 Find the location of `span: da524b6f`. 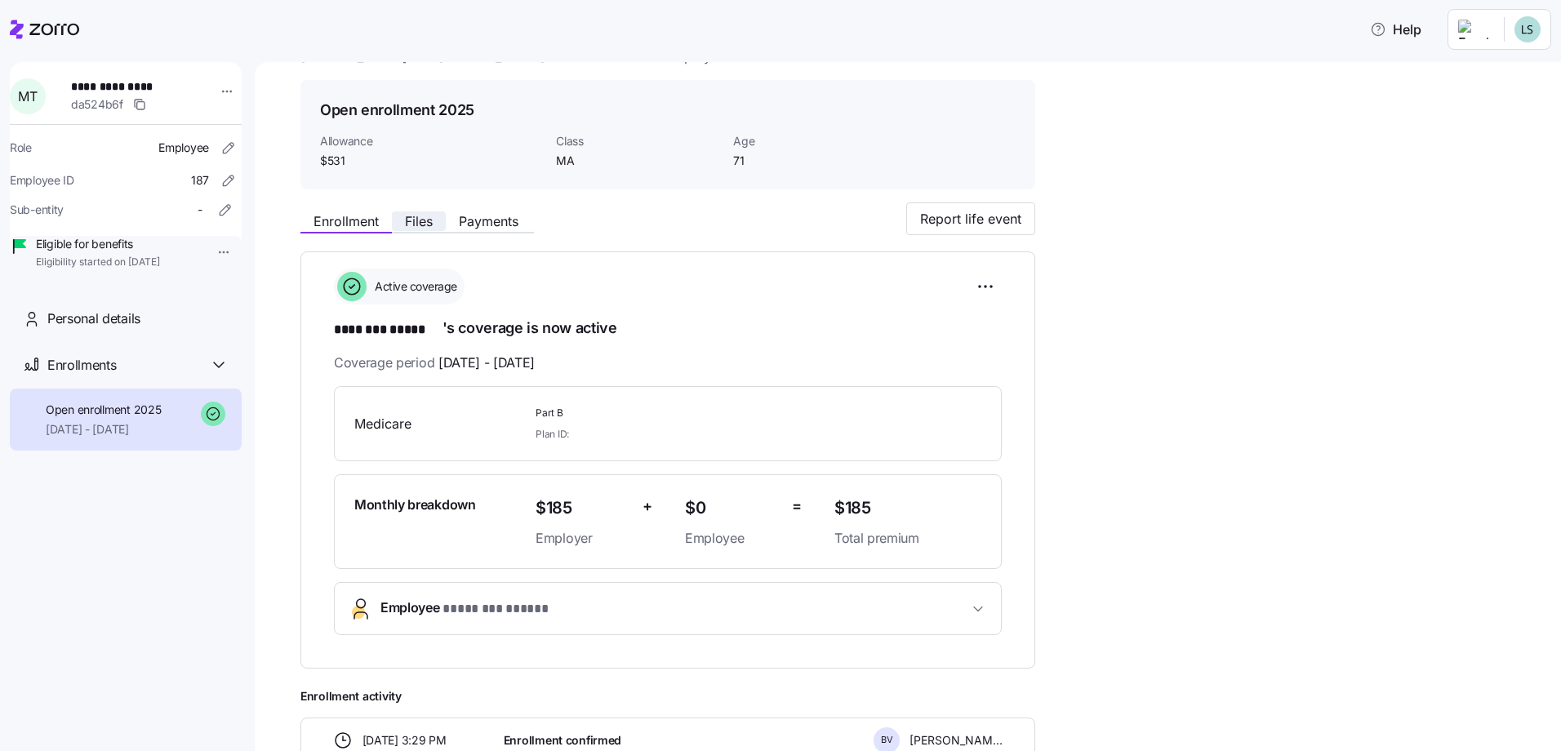

span: da524b6f is located at coordinates (97, 105).